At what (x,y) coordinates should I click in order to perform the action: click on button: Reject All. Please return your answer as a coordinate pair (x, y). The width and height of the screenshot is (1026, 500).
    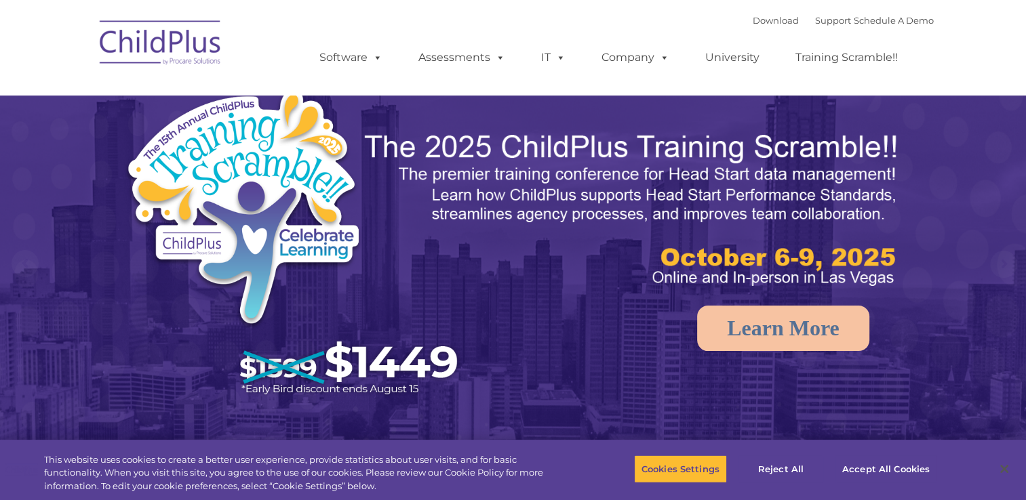
    Looking at the image, I should click on (780, 469).